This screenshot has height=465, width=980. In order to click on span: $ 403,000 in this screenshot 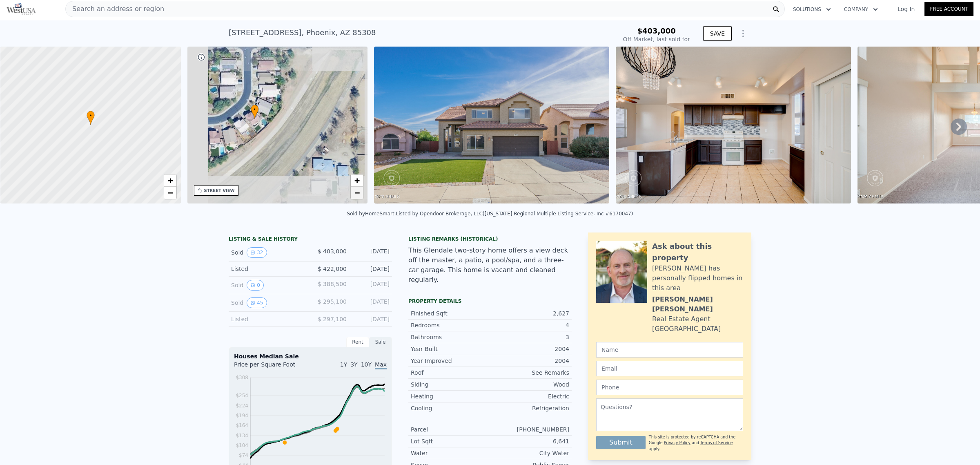, I will do `click(332, 251)`.